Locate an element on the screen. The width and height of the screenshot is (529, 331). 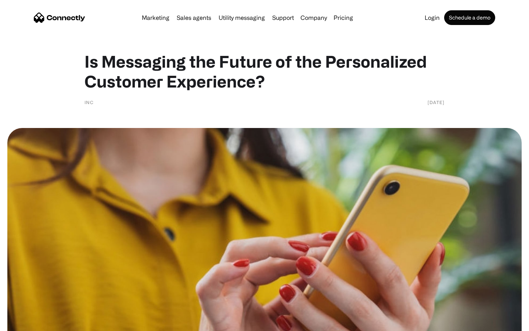
ul: Language list is located at coordinates (29, 323).